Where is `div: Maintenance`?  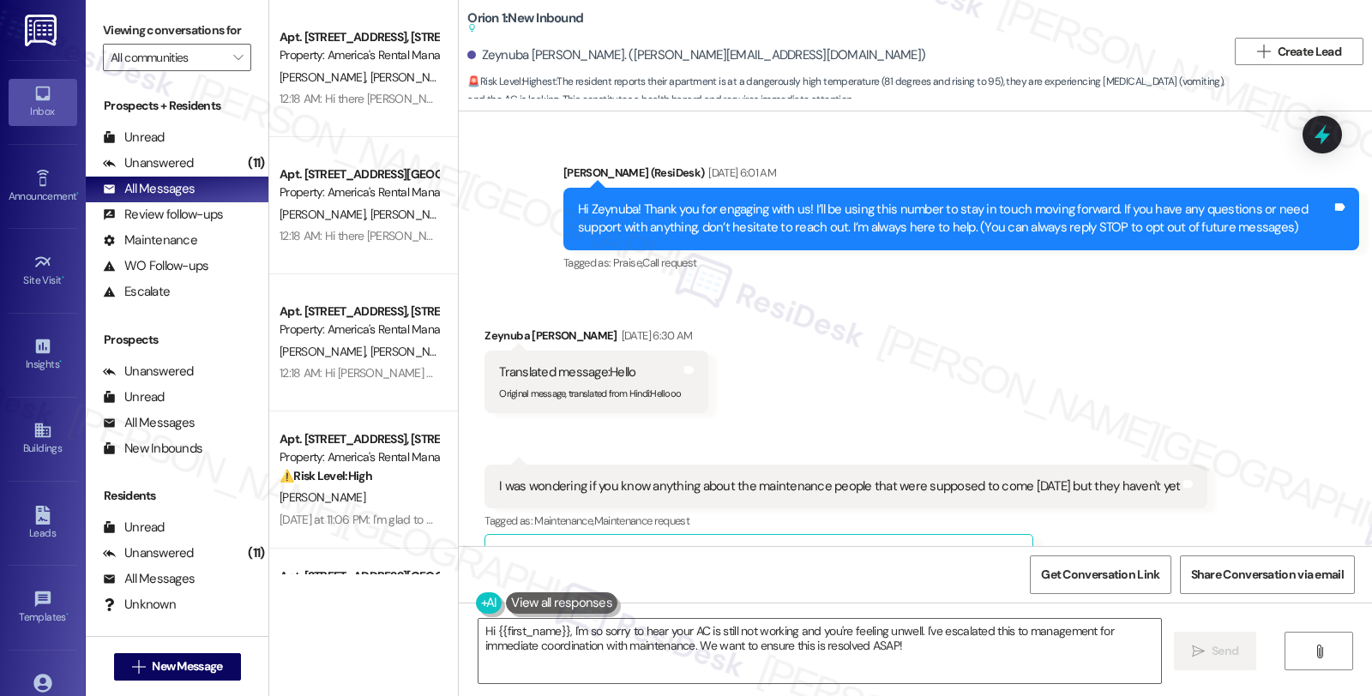
div: Maintenance is located at coordinates (150, 240).